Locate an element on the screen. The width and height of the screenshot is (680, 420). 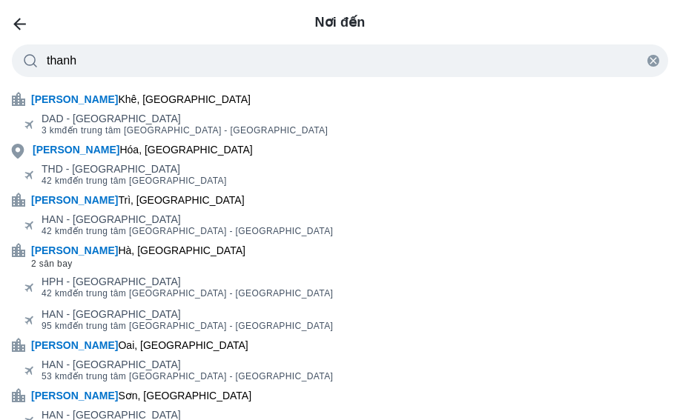
span: 2 sân bay is located at coordinates (138, 264).